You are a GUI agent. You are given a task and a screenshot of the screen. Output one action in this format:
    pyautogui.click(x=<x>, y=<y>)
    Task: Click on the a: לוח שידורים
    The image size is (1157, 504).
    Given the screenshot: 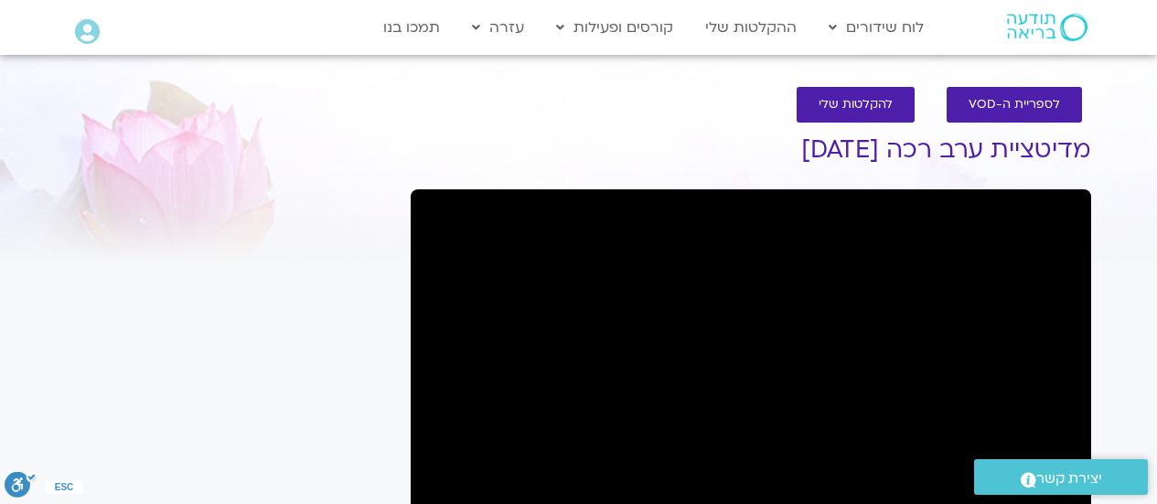 What is the action you would take?
    pyautogui.click(x=876, y=27)
    